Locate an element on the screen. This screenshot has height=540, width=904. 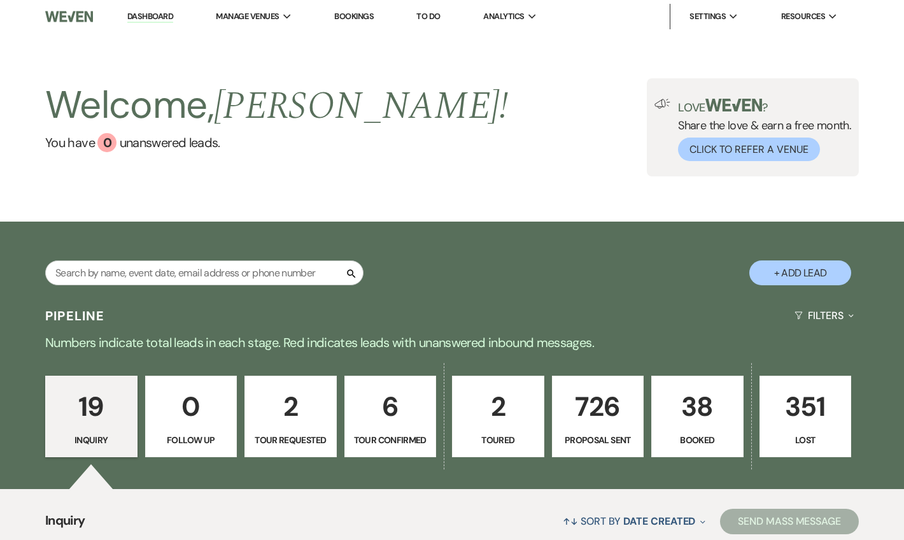
div: Share the love & earn a free month. is located at coordinates (761, 130).